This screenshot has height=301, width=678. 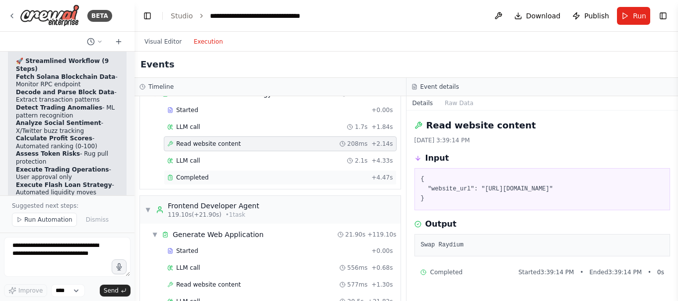 I want to click on span: 1.7s, so click(x=361, y=127).